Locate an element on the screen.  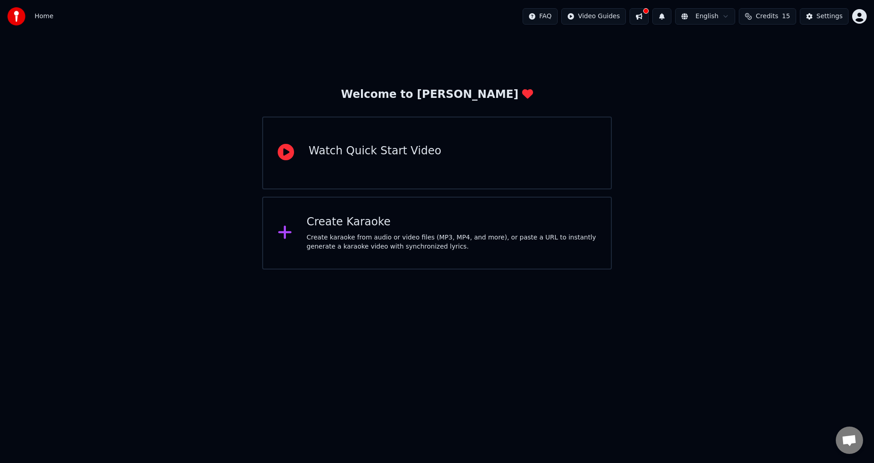
span: Credits is located at coordinates (767, 16).